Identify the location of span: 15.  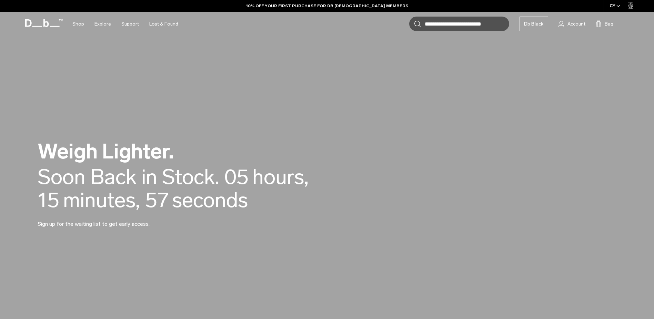
(49, 200).